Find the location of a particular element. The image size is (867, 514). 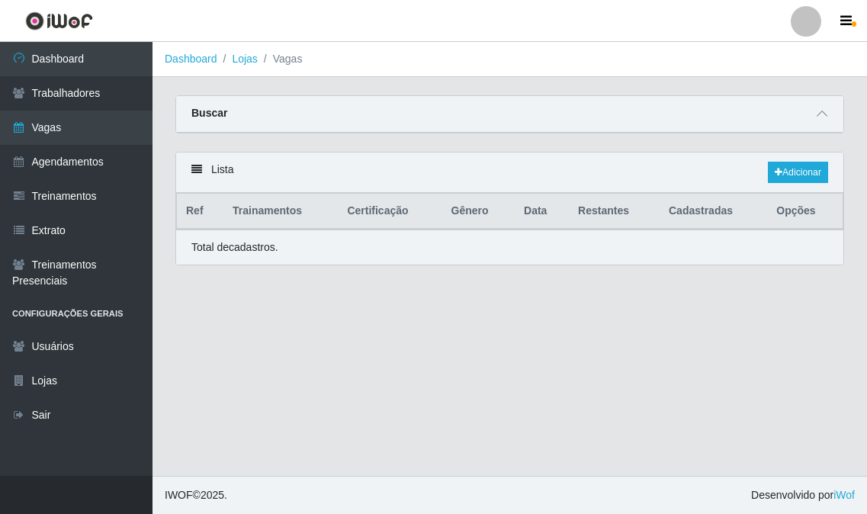

th: Restantes is located at coordinates (614, 211).